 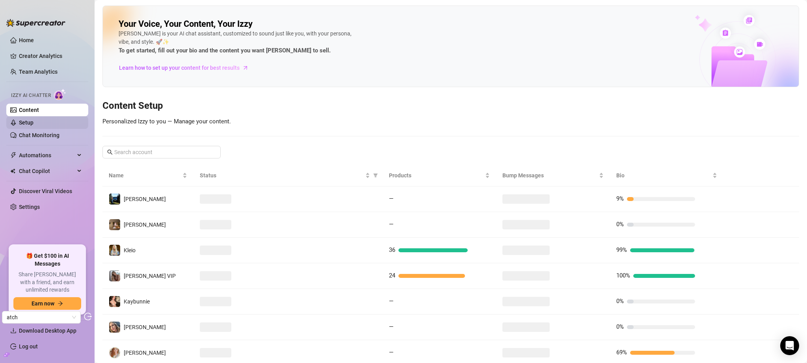 What do you see at coordinates (60, 94) in the screenshot?
I see `img: AI Chatter` at bounding box center [60, 94].